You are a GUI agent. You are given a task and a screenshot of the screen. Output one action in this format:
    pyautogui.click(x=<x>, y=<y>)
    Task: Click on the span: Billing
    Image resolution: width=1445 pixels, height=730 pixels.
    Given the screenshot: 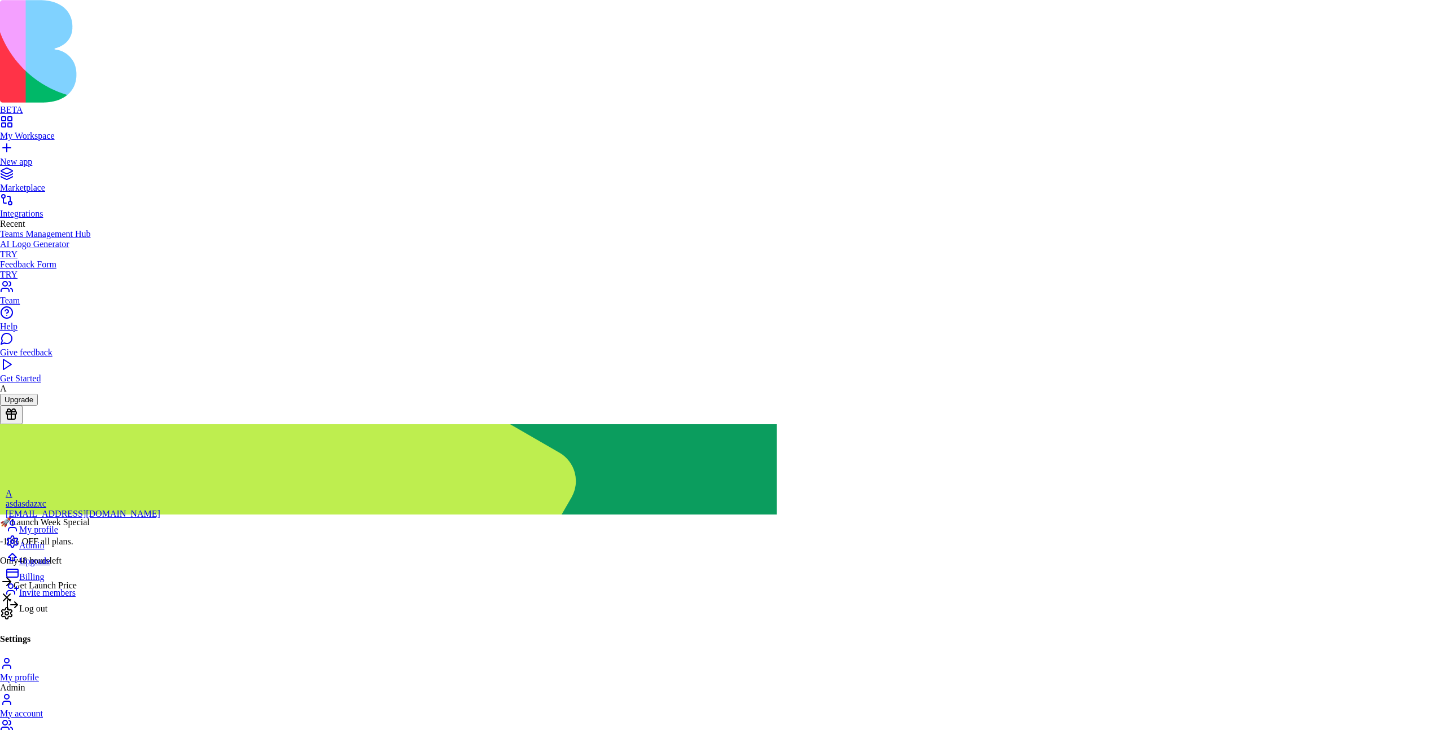 What is the action you would take?
    pyautogui.click(x=32, y=577)
    